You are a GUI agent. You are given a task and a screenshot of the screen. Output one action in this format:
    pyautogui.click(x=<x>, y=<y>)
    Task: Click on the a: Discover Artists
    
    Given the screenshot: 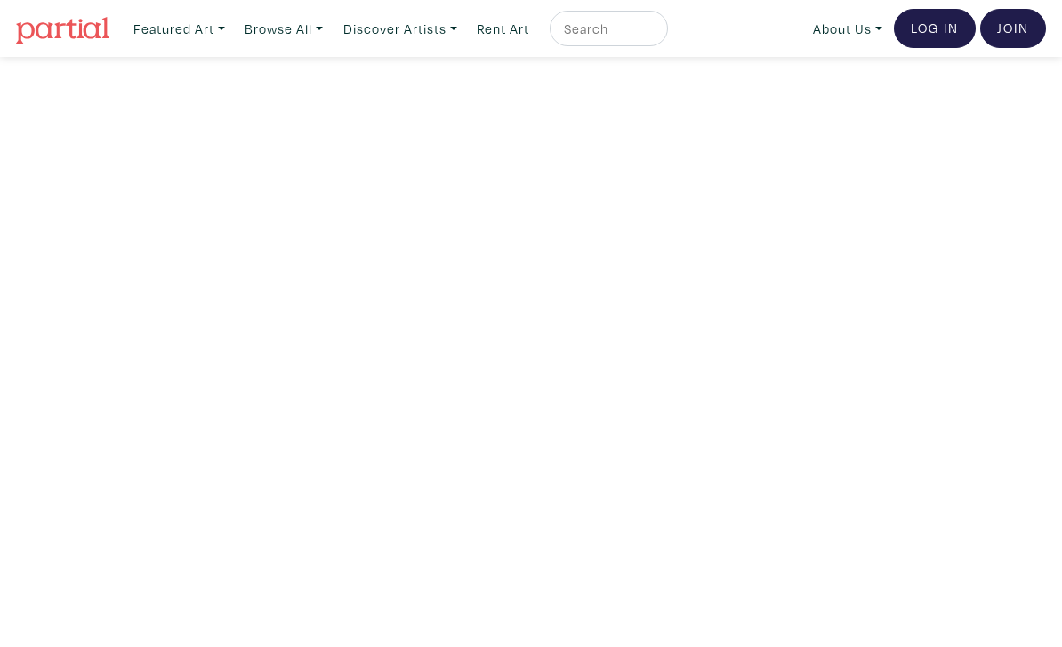 What is the action you would take?
    pyautogui.click(x=400, y=28)
    